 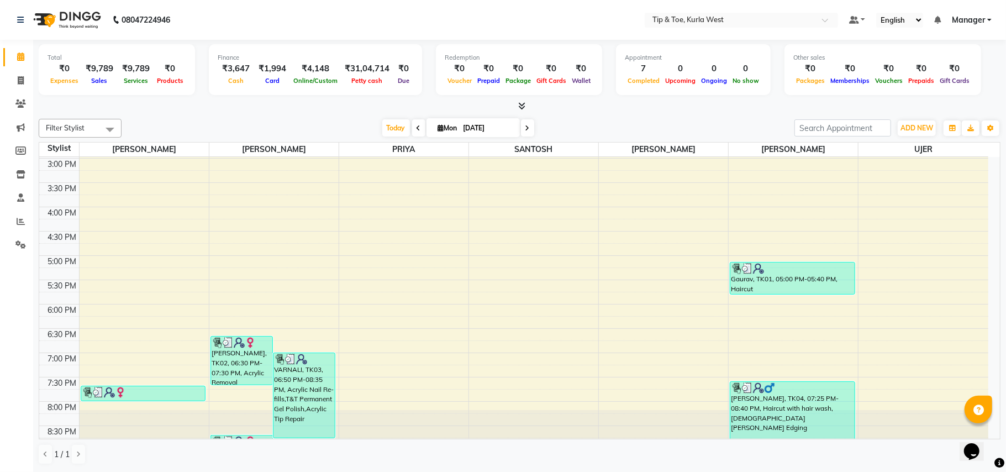 I want to click on div: Total, so click(x=117, y=57).